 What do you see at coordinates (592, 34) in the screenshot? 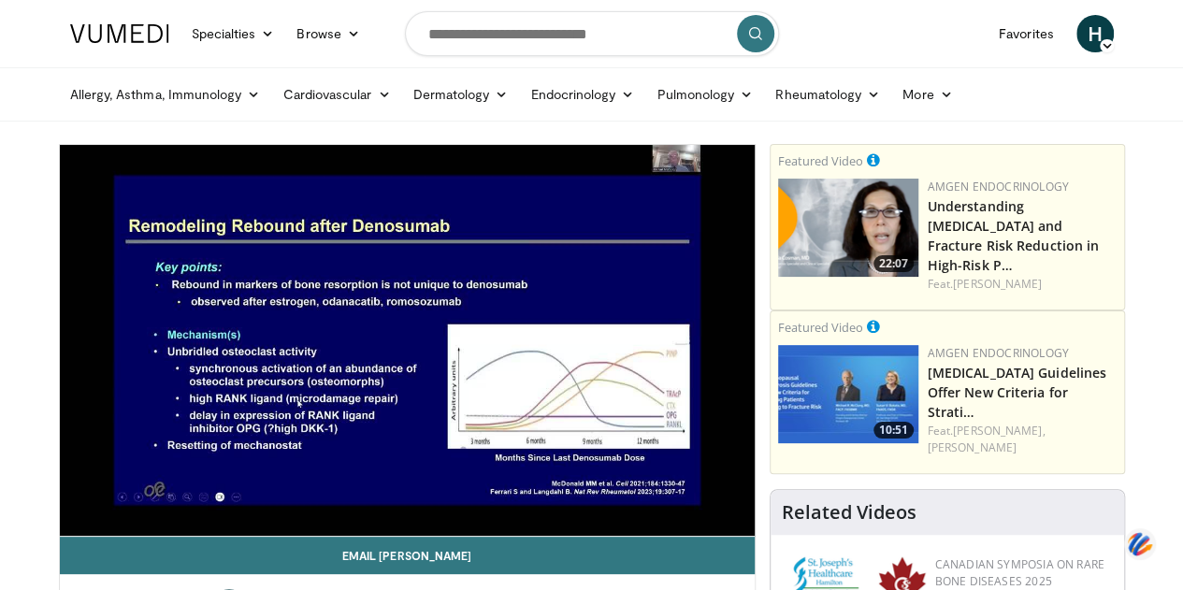
I see `input: Search topics, interventions` at bounding box center [592, 34].